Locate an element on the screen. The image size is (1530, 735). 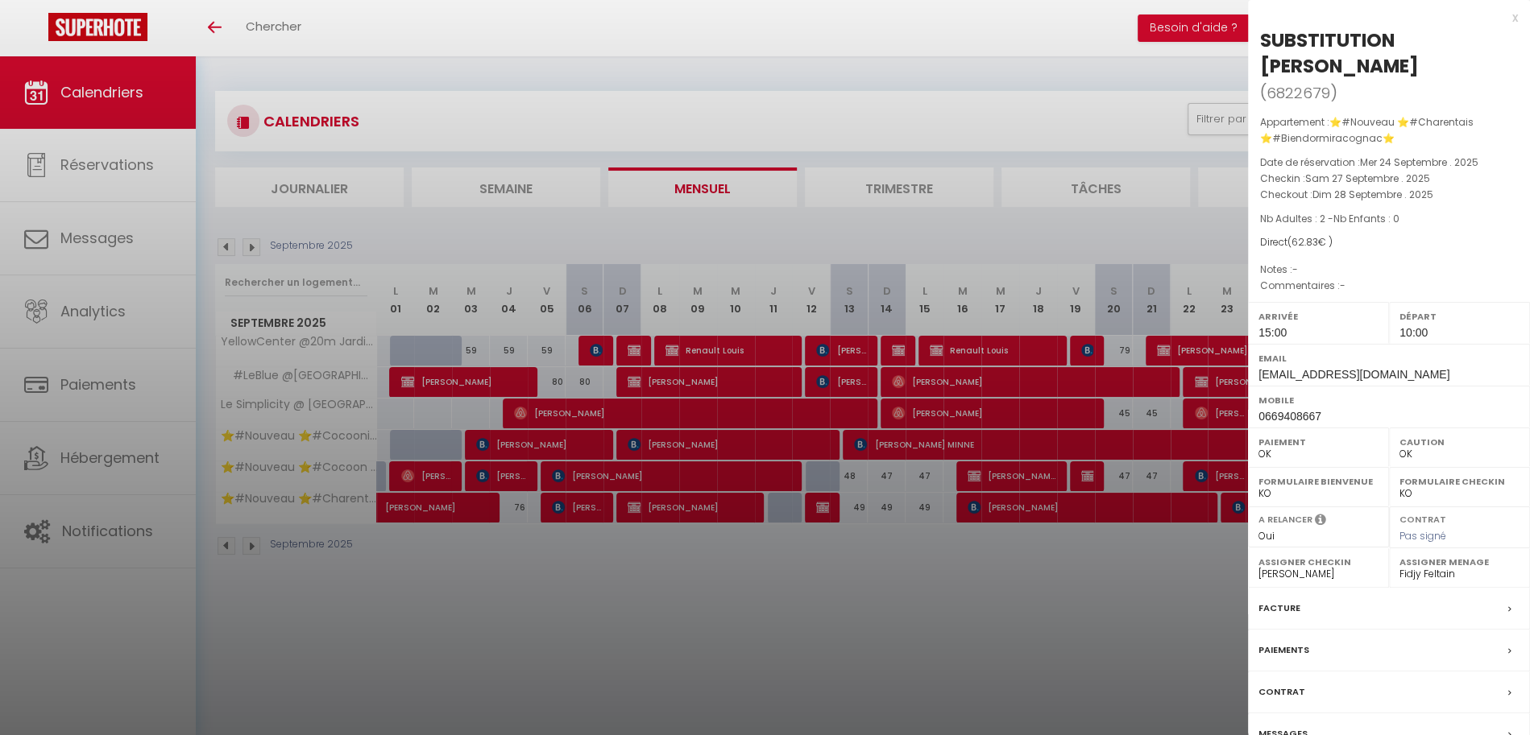
label: Facture is located at coordinates (1279, 608).